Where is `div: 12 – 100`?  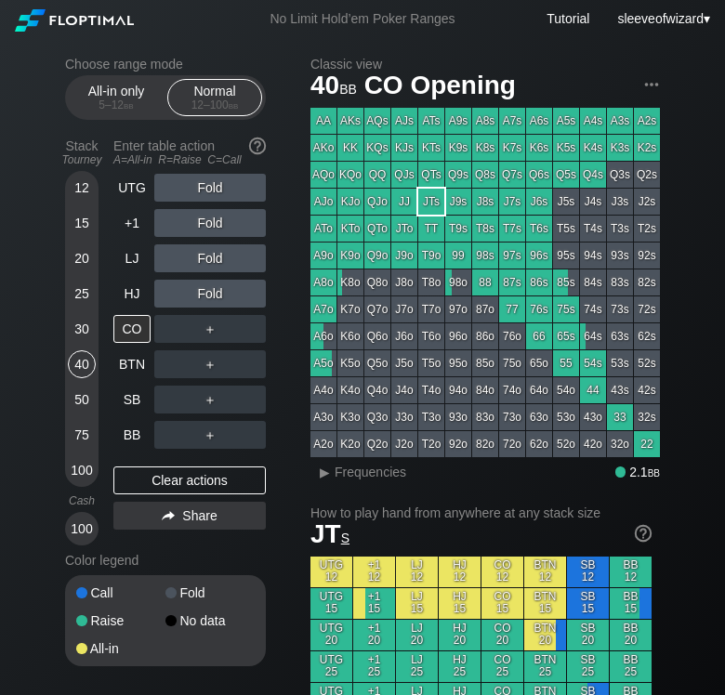 div: 12 – 100 is located at coordinates (215, 105).